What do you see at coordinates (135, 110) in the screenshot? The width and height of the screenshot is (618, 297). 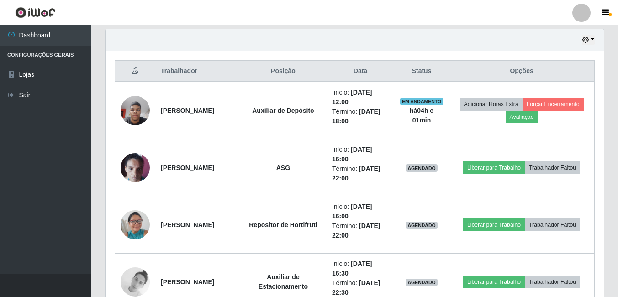 I see `img: 1751571336809.jpeg` at bounding box center [135, 110].